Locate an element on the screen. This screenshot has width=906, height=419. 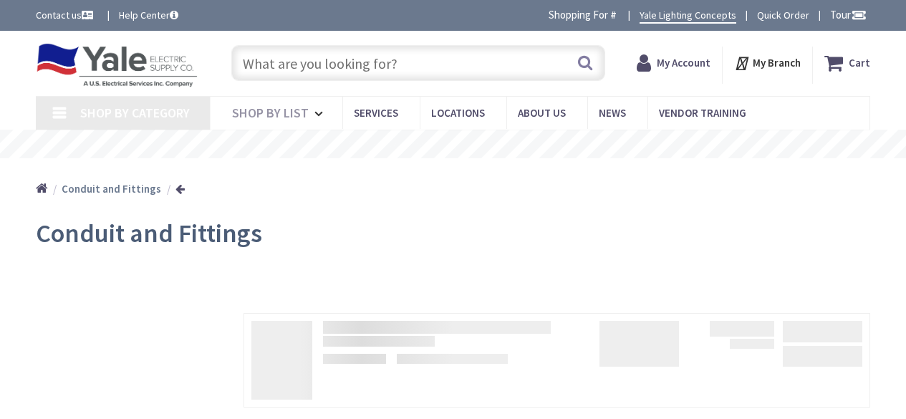
span: Vendor Training is located at coordinates (702, 112).